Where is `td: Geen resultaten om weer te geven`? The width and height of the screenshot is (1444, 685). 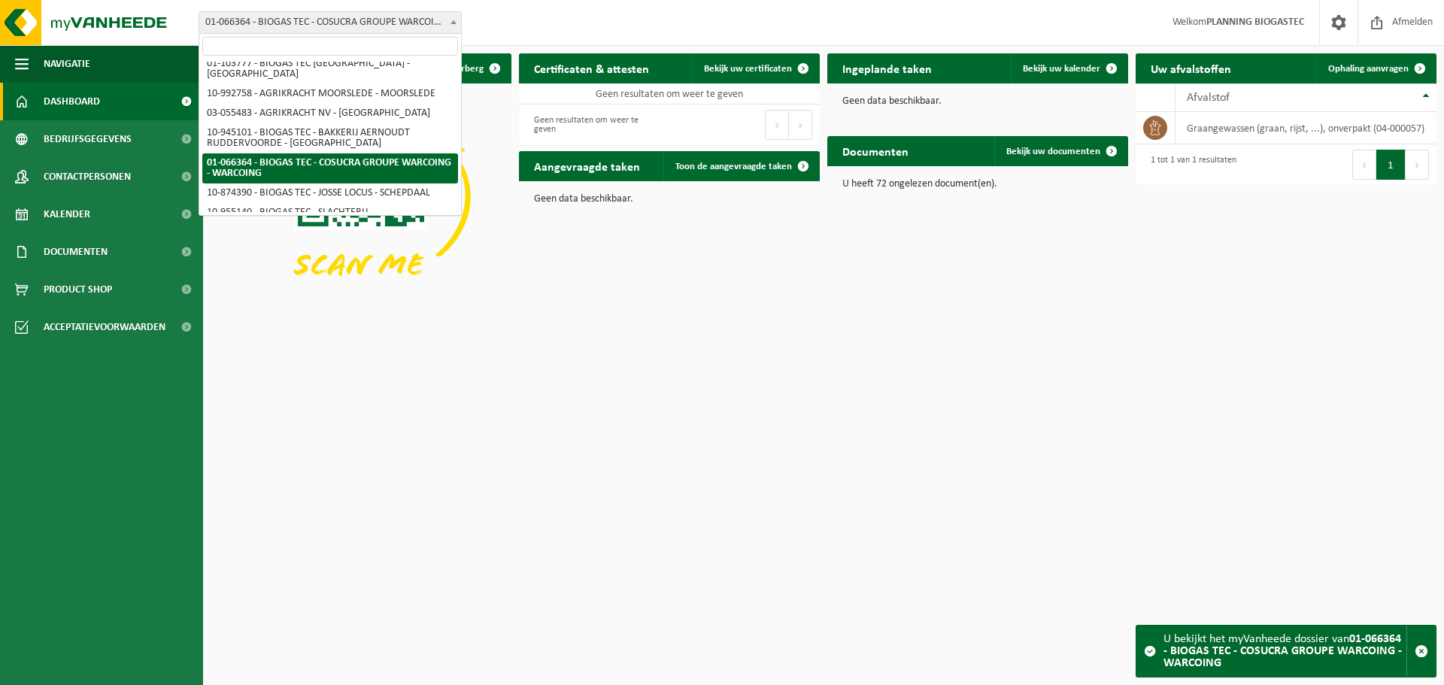 td: Geen resultaten om weer te geven is located at coordinates (669, 94).